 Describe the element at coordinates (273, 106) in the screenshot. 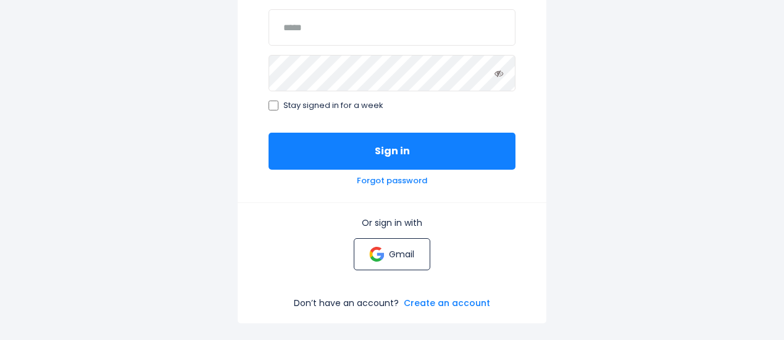

I see `input: Stay signed in for a week` at that location.